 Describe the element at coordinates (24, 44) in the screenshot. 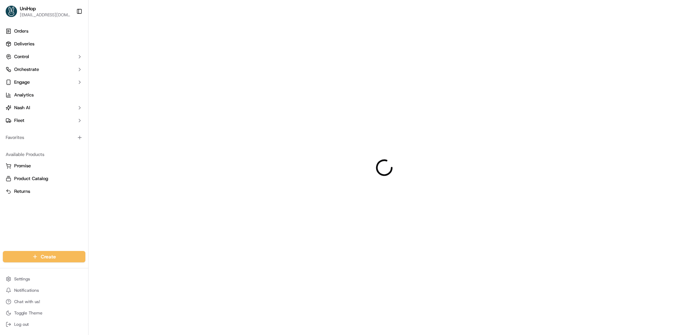

I see `span: Deliveries` at that location.